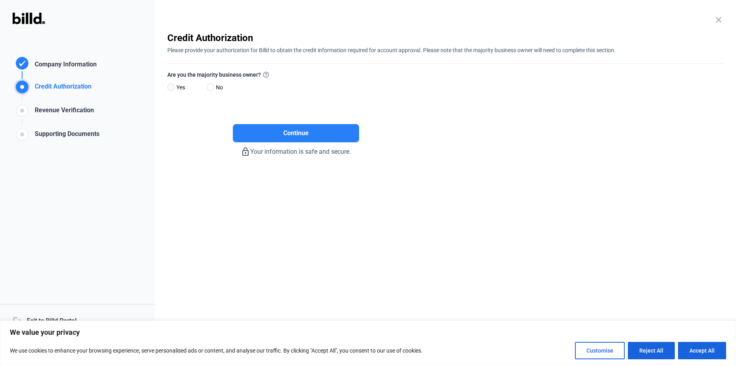 The height and width of the screenshot is (366, 736). I want to click on p: We use cookies to enhance your browsing experience, serve personalised ads or content, and analys..., so click(216, 350).